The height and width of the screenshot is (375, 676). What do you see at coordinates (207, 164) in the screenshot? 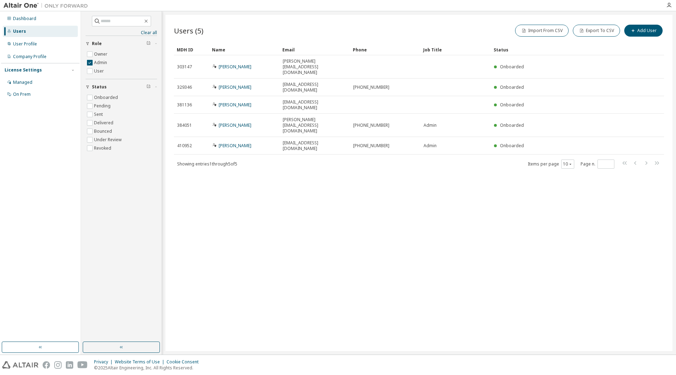
I see `span: Showing entries 1 through 5 of 5` at bounding box center [207, 164].